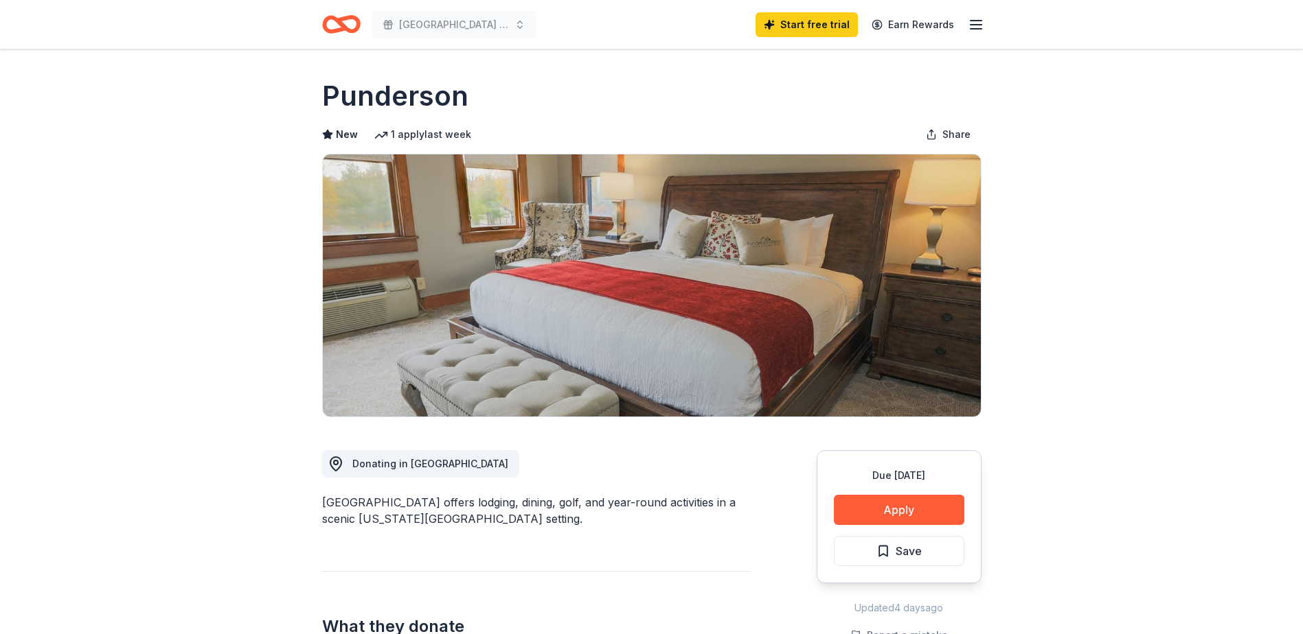 This screenshot has height=634, width=1303. I want to click on span: New, so click(347, 135).